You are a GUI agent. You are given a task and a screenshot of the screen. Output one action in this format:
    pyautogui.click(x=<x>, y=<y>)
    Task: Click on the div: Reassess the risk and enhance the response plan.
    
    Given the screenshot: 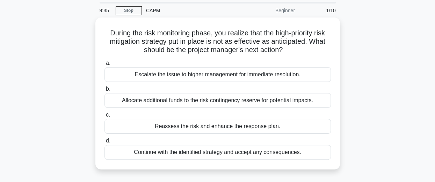 What is the action you would take?
    pyautogui.click(x=218, y=126)
    